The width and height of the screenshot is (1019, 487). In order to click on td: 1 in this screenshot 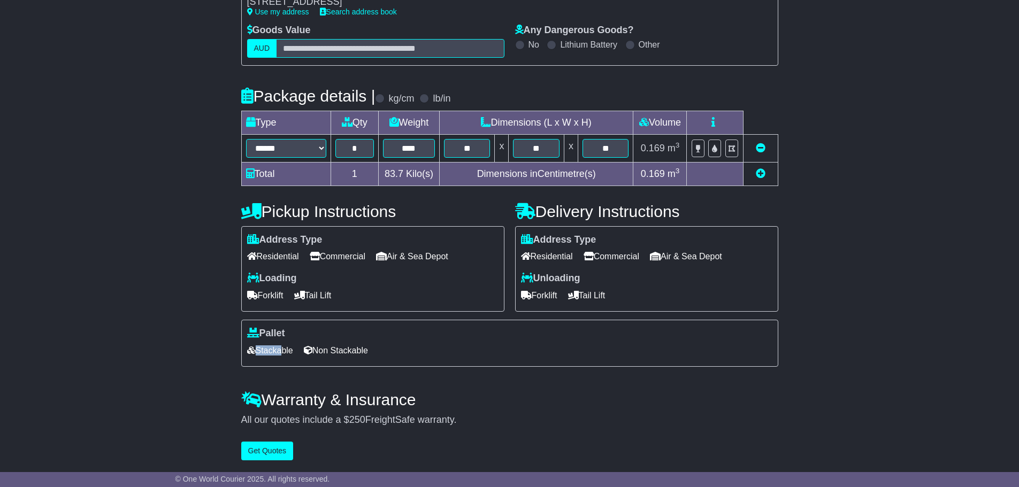, I will do `click(354, 174)`.